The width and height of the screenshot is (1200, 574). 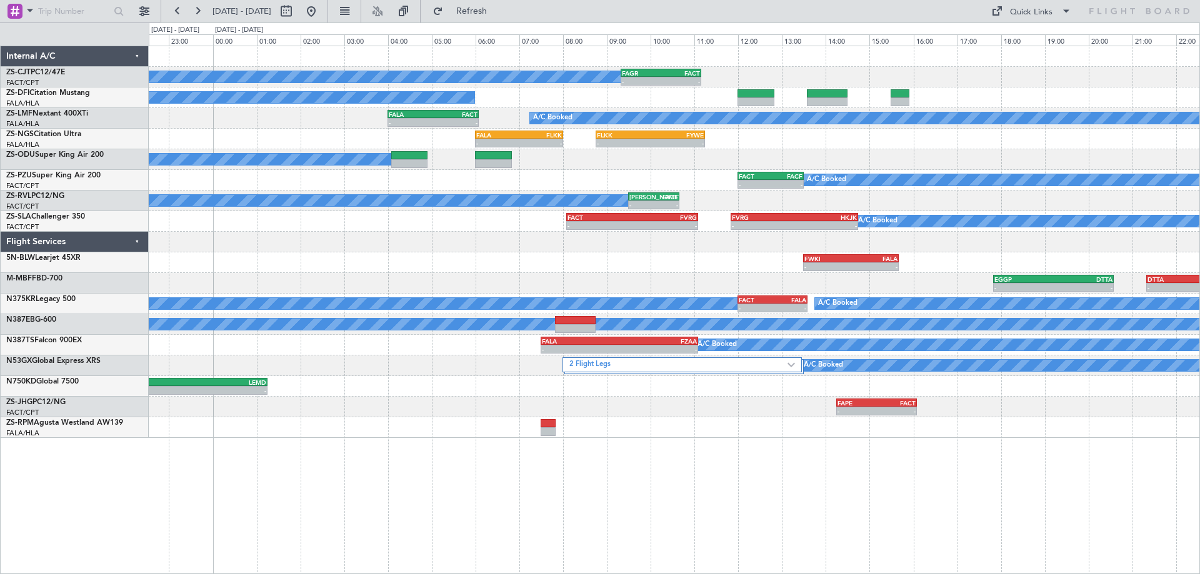 What do you see at coordinates (55, 155) in the screenshot?
I see `a: ZS-ODUSuper King Air 200` at bounding box center [55, 155].